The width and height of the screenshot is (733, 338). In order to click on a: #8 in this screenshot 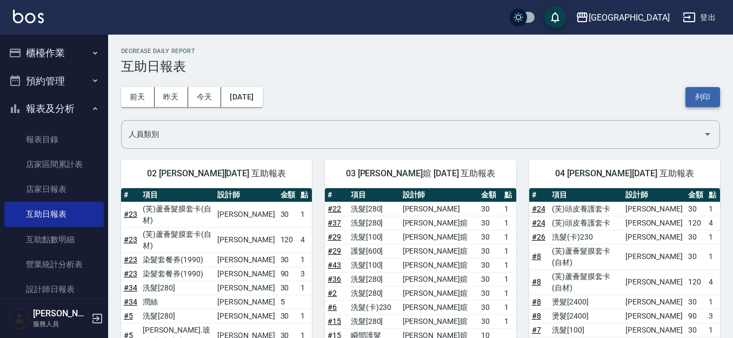, I will do `click(536, 315)`.